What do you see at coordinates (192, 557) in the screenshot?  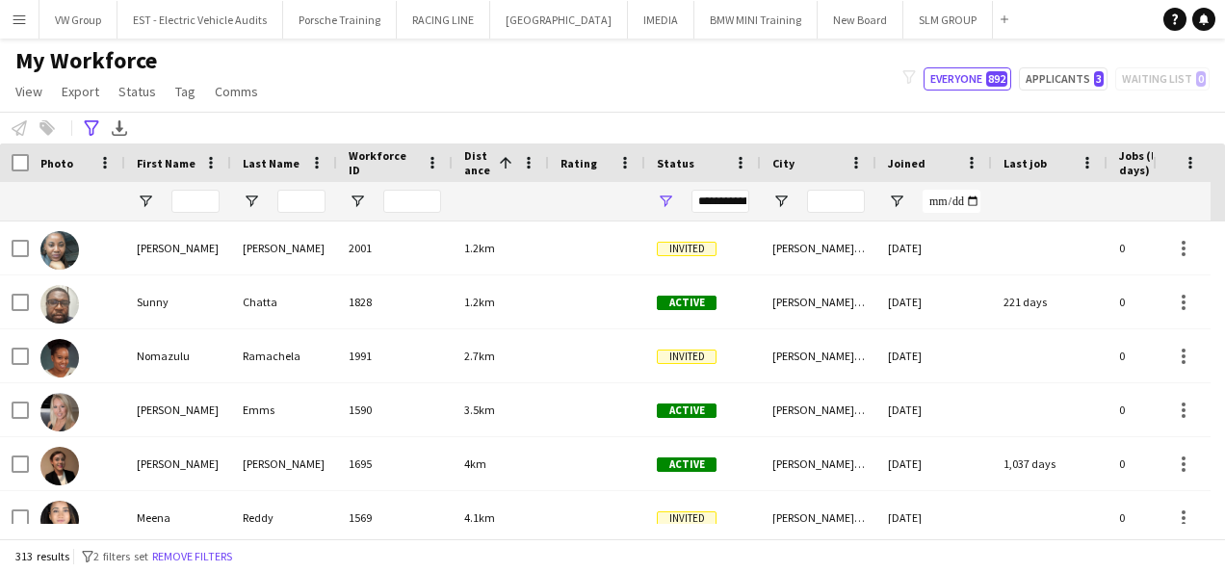 I see `button: Remove filters` at bounding box center [192, 557].